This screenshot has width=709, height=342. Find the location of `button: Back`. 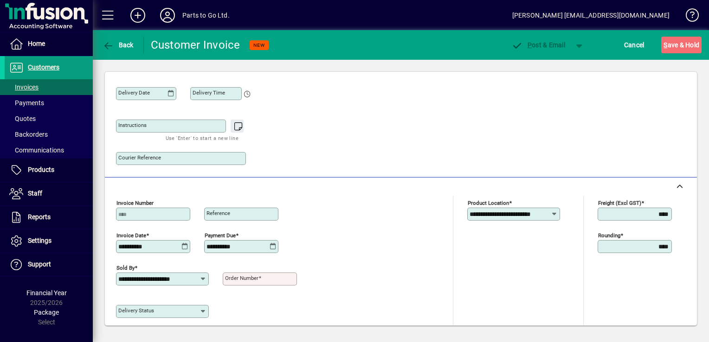

button: Back is located at coordinates (118, 45).